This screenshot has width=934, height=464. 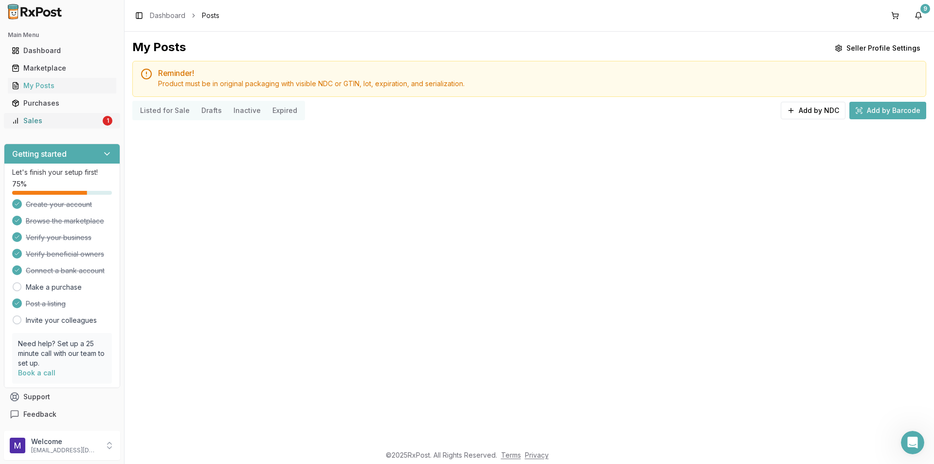 I want to click on button: Listed for Sale, so click(x=165, y=110).